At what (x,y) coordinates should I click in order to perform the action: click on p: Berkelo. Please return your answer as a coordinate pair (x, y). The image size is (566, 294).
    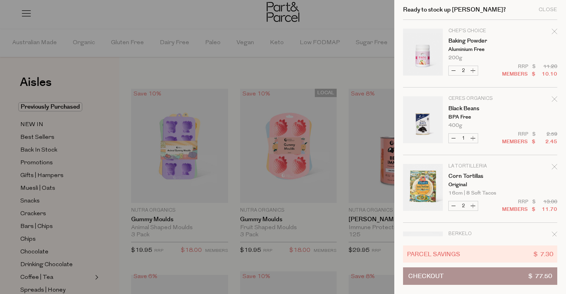
    Looking at the image, I should click on (479, 234).